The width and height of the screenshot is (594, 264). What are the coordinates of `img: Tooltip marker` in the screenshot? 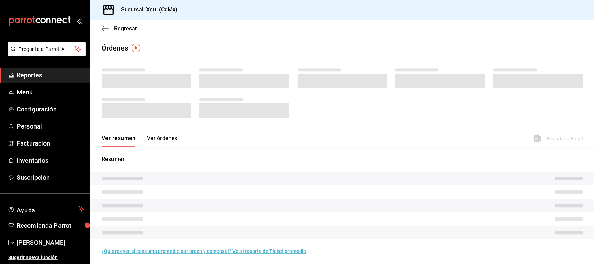 It's located at (136, 48).